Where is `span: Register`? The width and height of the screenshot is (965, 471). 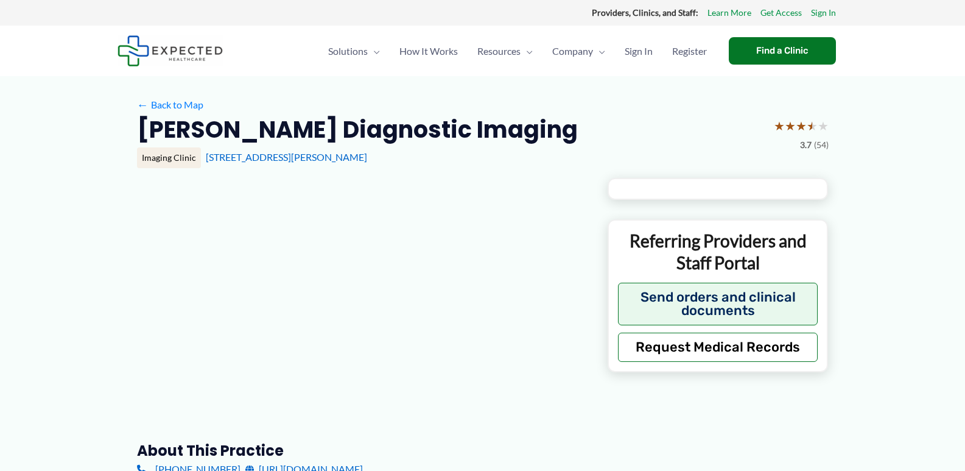
span: Register is located at coordinates (689, 51).